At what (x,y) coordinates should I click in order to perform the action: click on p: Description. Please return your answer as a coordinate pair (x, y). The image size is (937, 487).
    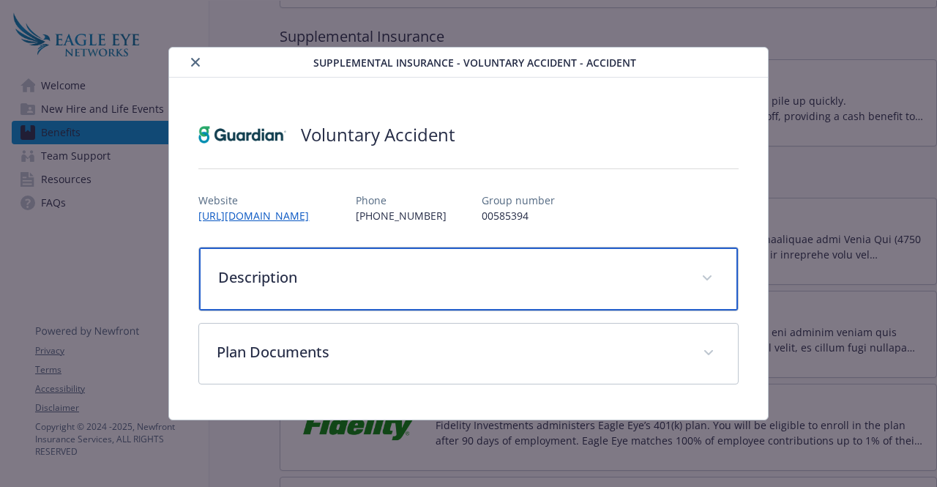
    Looking at the image, I should click on (450, 277).